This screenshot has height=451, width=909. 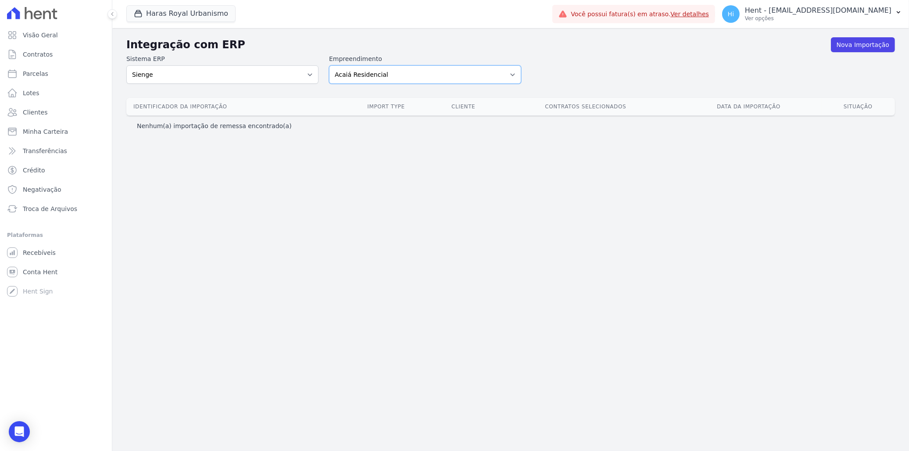 I want to click on span: Minha Carteira, so click(x=45, y=132).